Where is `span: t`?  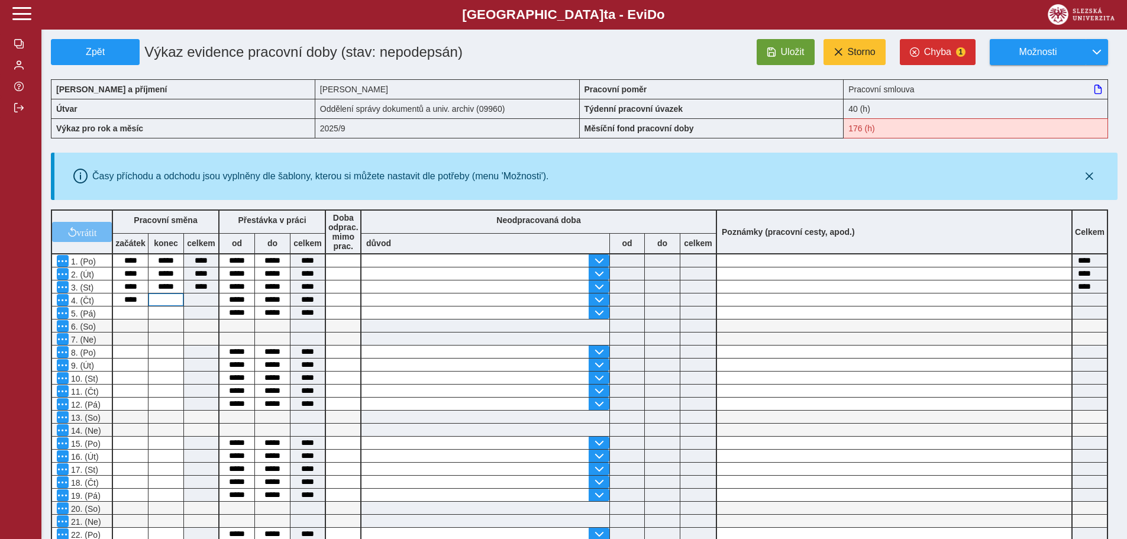 span: t is located at coordinates (605, 14).